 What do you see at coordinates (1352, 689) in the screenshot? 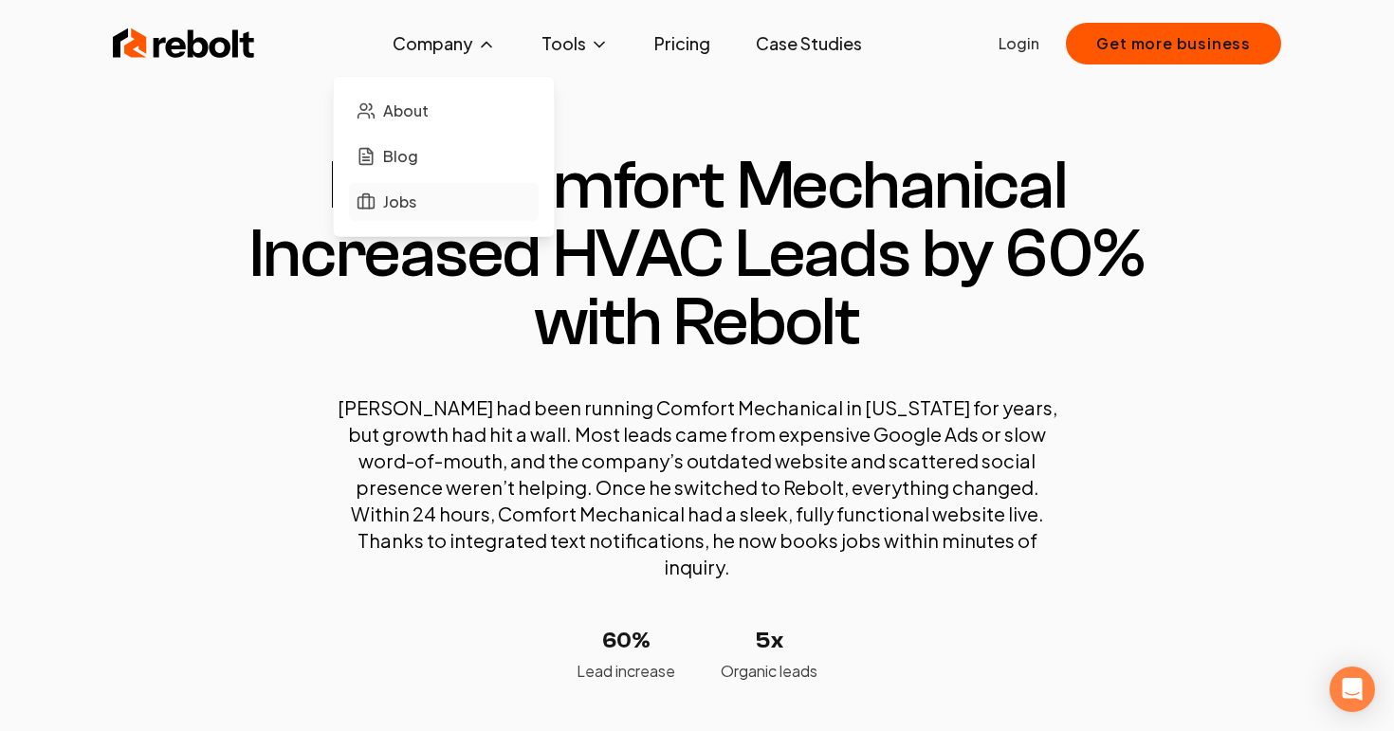
I see `div: Open Intercom Messenger` at bounding box center [1352, 689].